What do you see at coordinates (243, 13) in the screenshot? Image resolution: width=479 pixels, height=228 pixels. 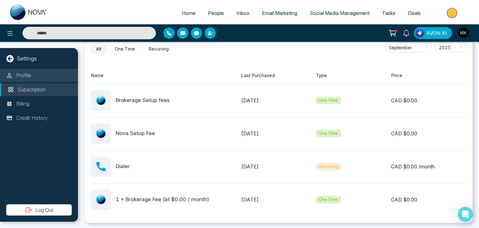 I see `span: Inbox` at bounding box center [243, 13].